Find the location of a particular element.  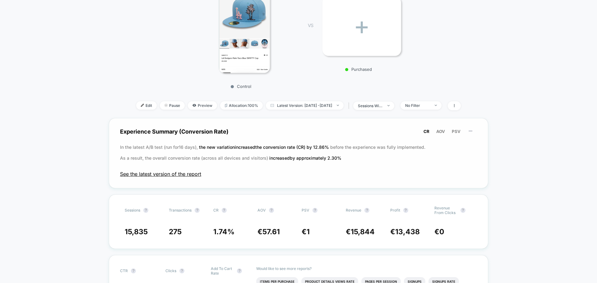

span: Sessions is located at coordinates (132, 210).